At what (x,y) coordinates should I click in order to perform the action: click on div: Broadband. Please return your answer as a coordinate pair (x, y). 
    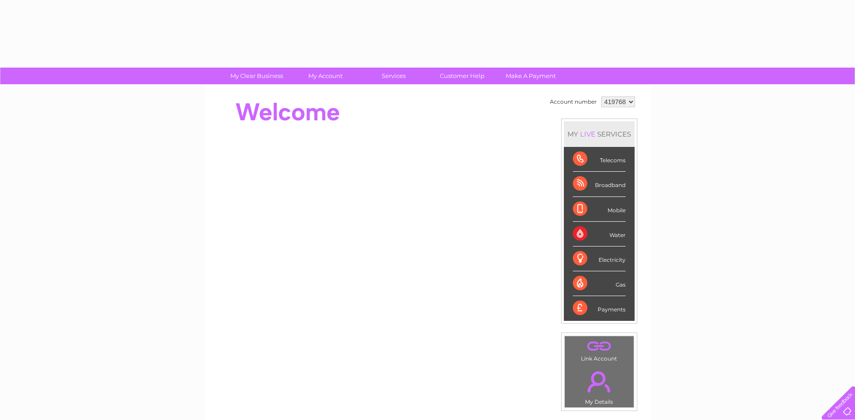
    Looking at the image, I should click on (599, 184).